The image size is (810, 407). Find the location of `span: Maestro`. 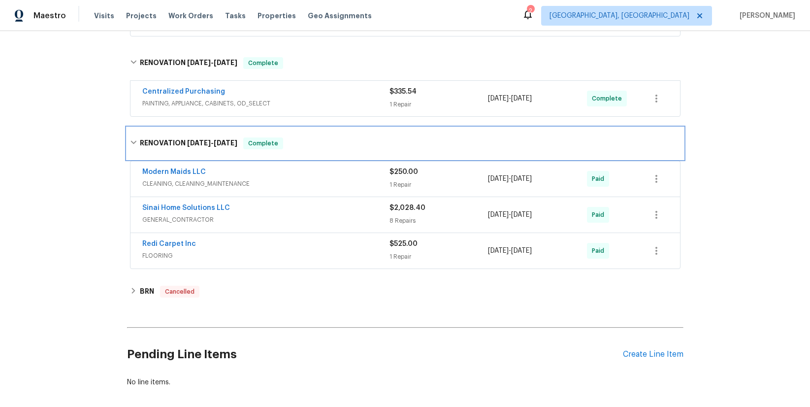

span: Maestro is located at coordinates (50, 16).